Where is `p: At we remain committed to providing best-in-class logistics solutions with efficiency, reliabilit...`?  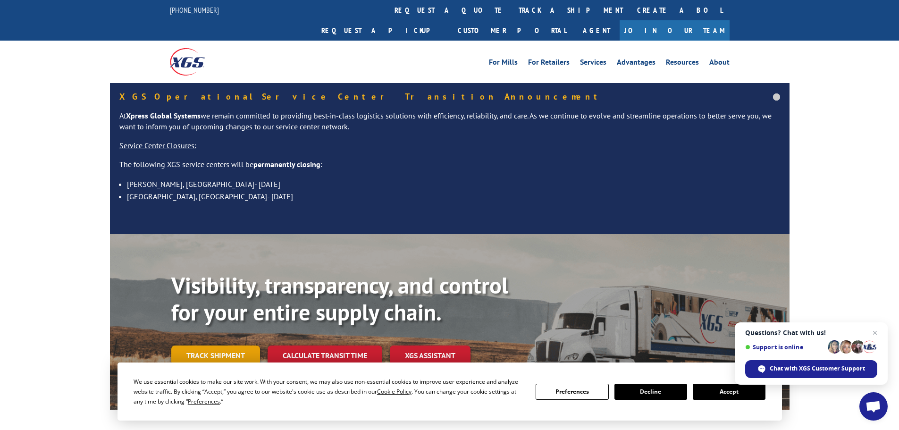 p: At we remain committed to providing best-in-class logistics solutions with efficiency, reliabilit... is located at coordinates (450, 126).